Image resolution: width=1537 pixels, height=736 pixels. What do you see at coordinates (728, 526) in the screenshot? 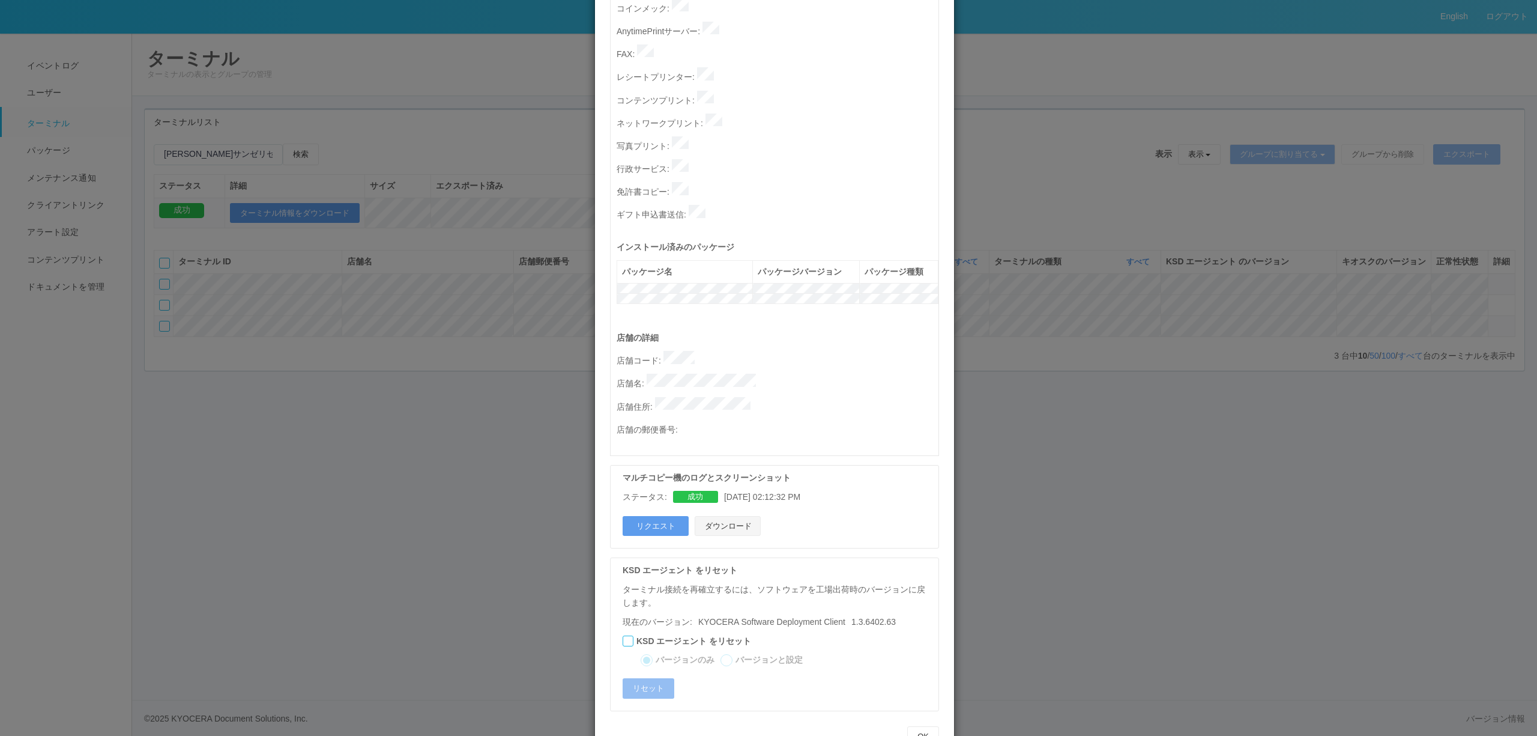
I see `button: ダウンロード` at bounding box center [728, 526].